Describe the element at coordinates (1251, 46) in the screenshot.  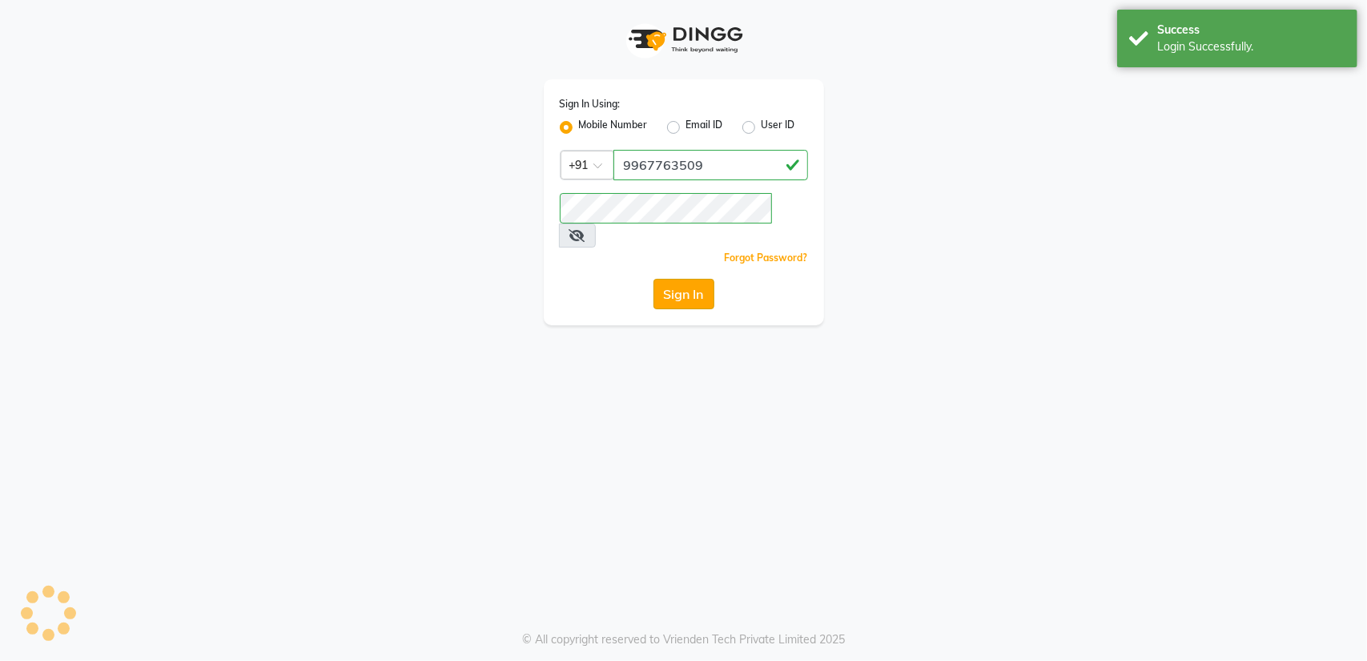
I see `div: Login Successfully.` at that location.